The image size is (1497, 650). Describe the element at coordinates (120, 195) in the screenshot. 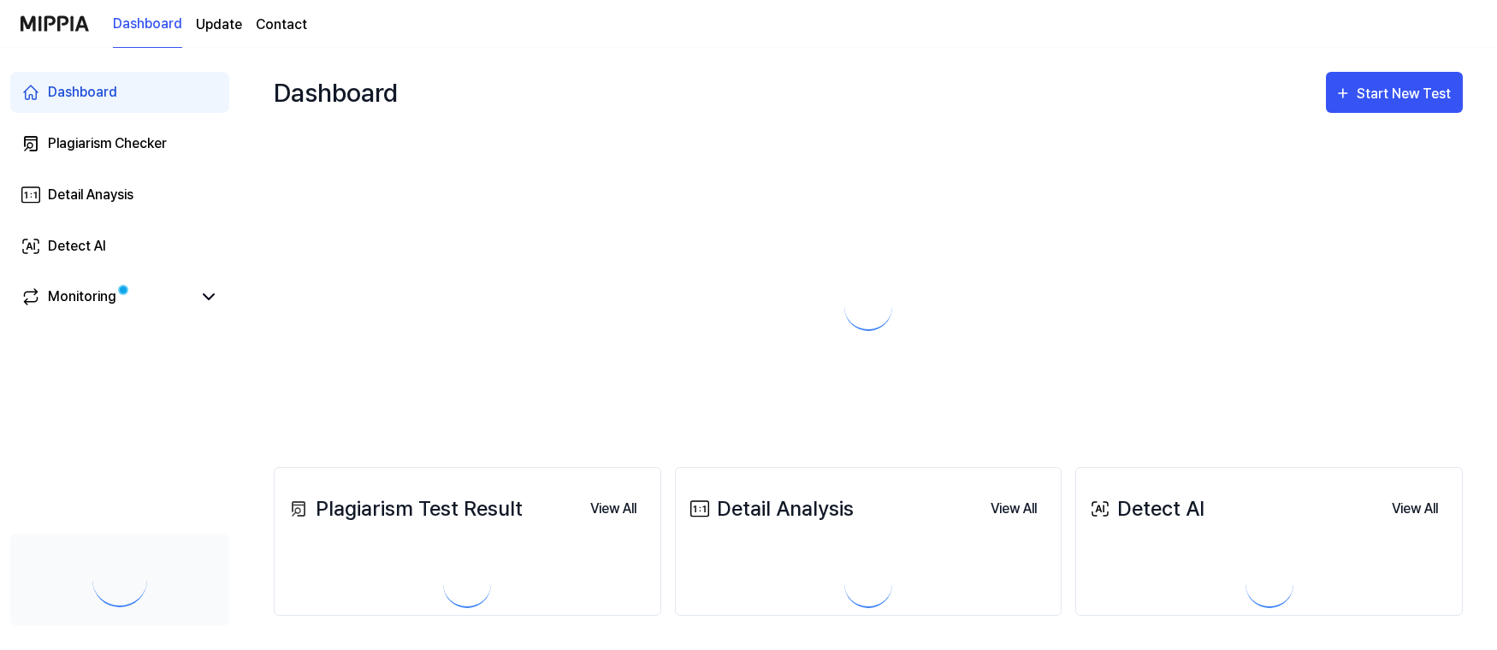

I see `a: Detail Anaysis` at that location.